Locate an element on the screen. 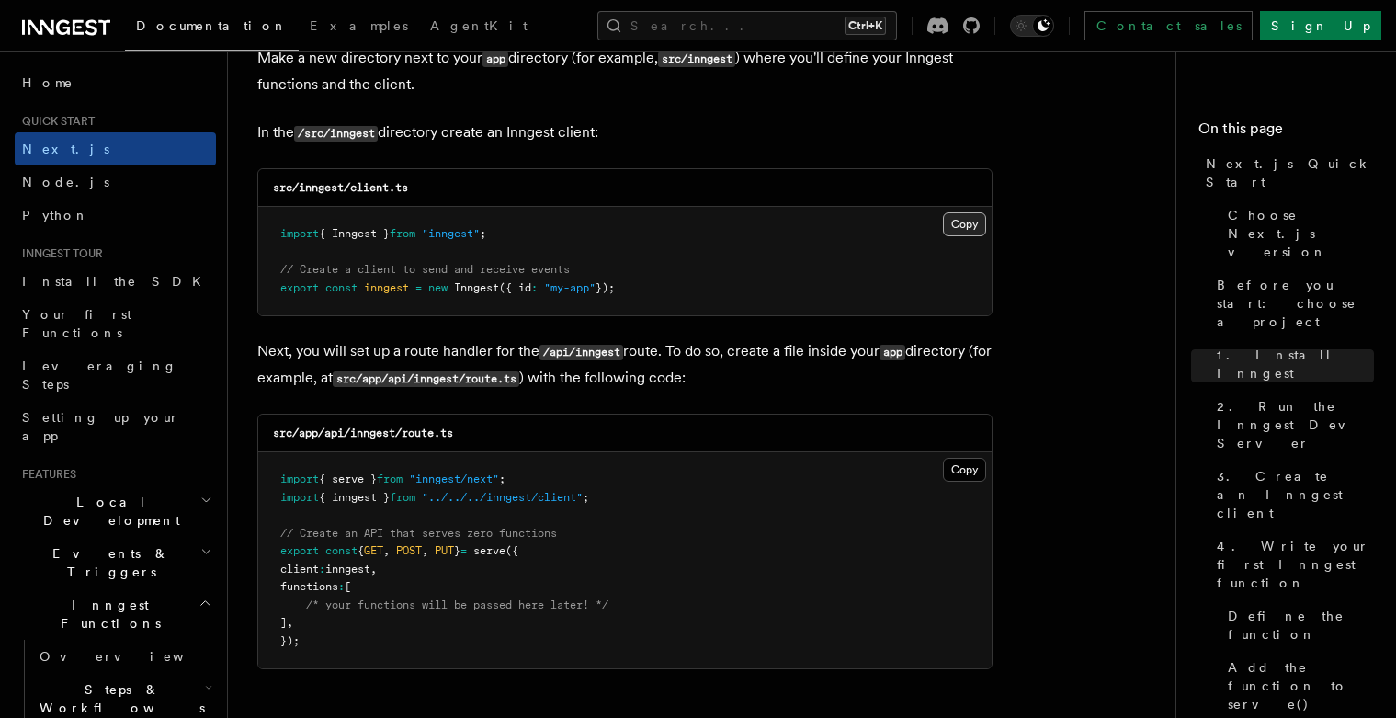 The width and height of the screenshot is (1396, 718). span: { serve } is located at coordinates (347, 479).